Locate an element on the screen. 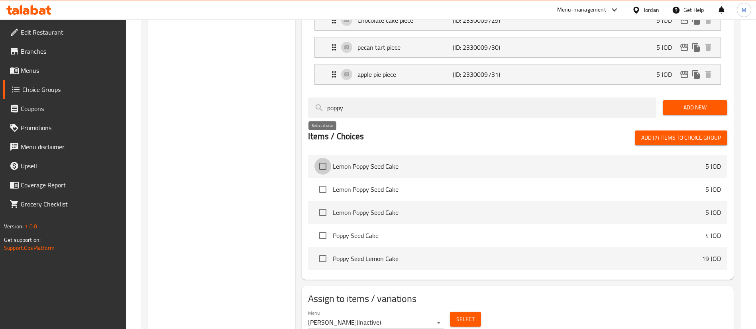 Image resolution: width=756 pixels, height=329 pixels. p: apple pie piece is located at coordinates (405, 74).